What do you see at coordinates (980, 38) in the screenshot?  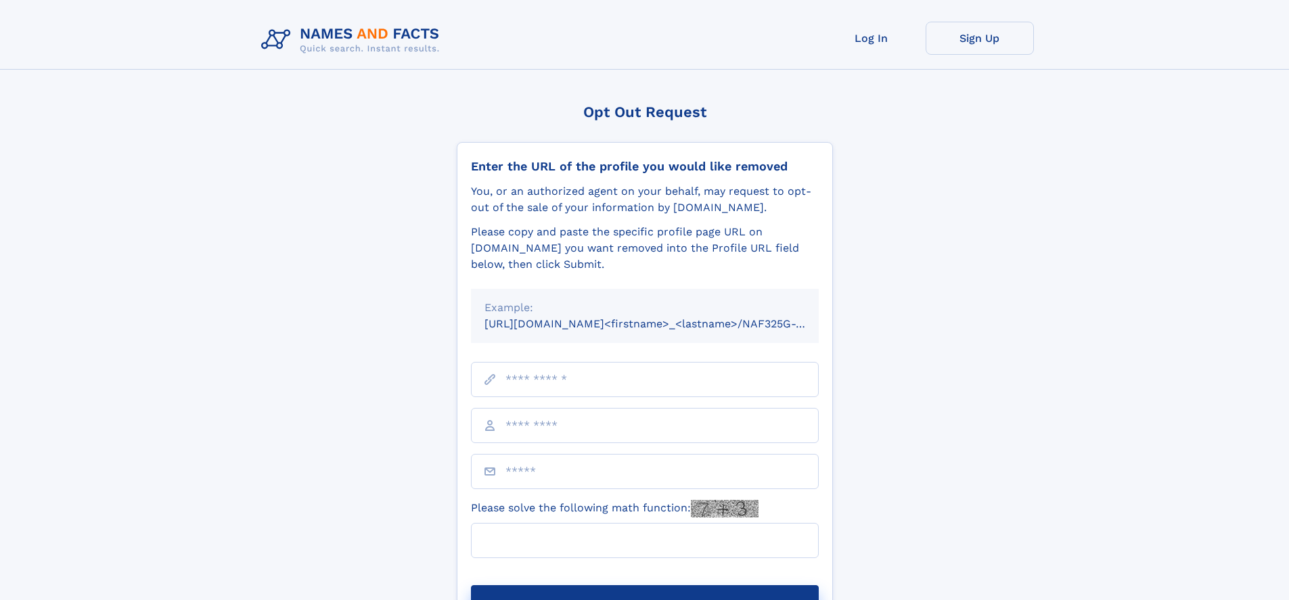 I see `a: Sign Up` at bounding box center [980, 38].